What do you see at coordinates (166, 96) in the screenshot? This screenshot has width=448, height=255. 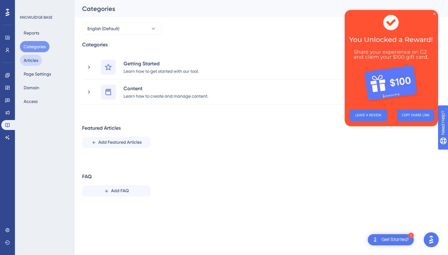 I see `div: Learn how to create and manage content.` at bounding box center [166, 96].